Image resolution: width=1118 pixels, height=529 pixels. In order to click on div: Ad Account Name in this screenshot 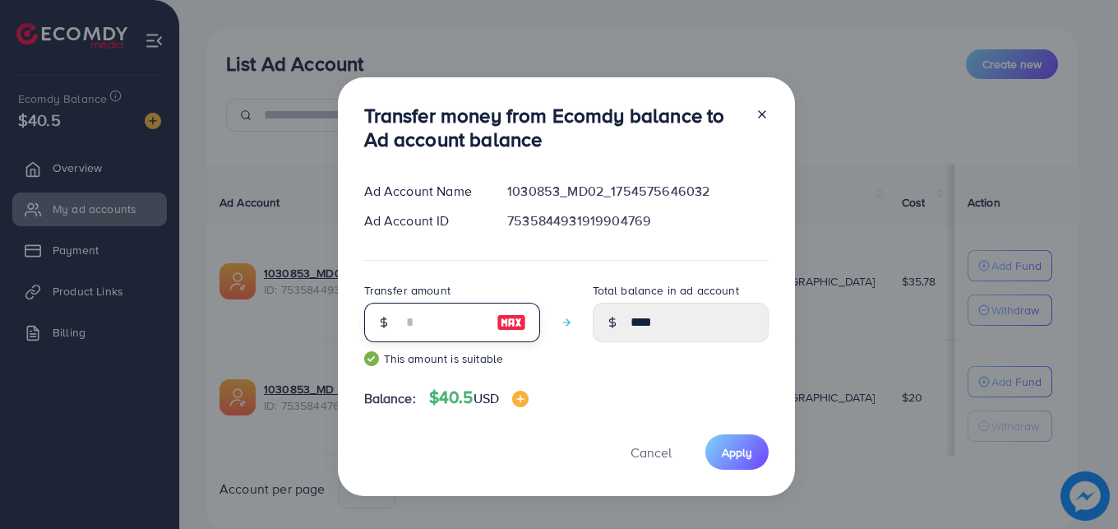, I will do `click(423, 191)`.